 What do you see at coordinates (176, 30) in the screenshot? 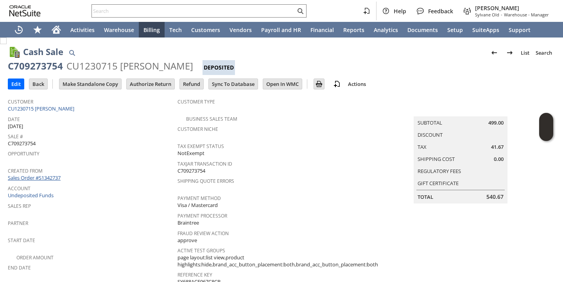
I see `a: Tech` at bounding box center [176, 30].